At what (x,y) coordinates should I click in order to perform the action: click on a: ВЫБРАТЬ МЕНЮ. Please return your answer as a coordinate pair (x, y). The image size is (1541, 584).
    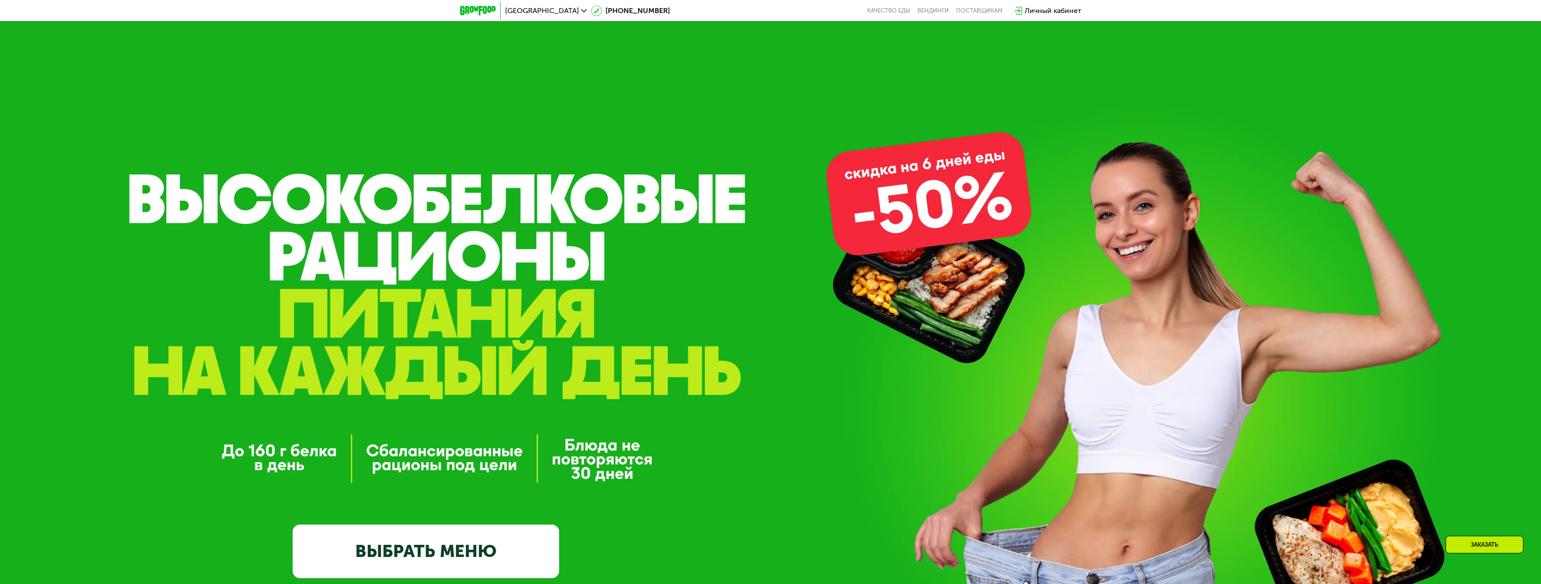
    Looking at the image, I should click on (426, 551).